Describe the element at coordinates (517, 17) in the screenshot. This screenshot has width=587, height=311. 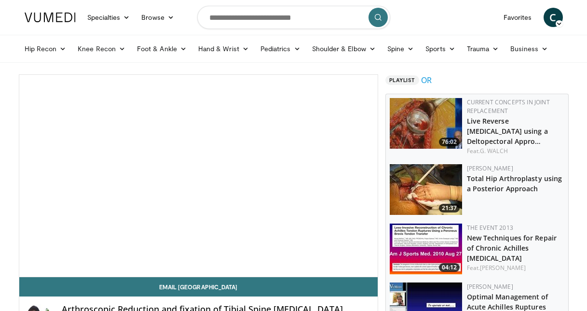
I see `a: Favorites` at that location.